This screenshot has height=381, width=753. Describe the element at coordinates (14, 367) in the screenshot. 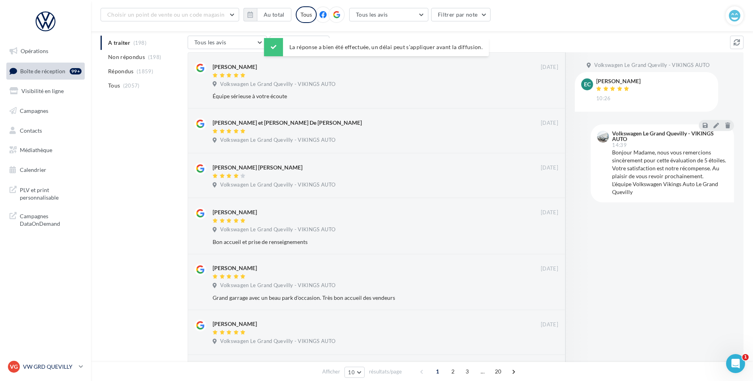

I see `span: VG` at that location.